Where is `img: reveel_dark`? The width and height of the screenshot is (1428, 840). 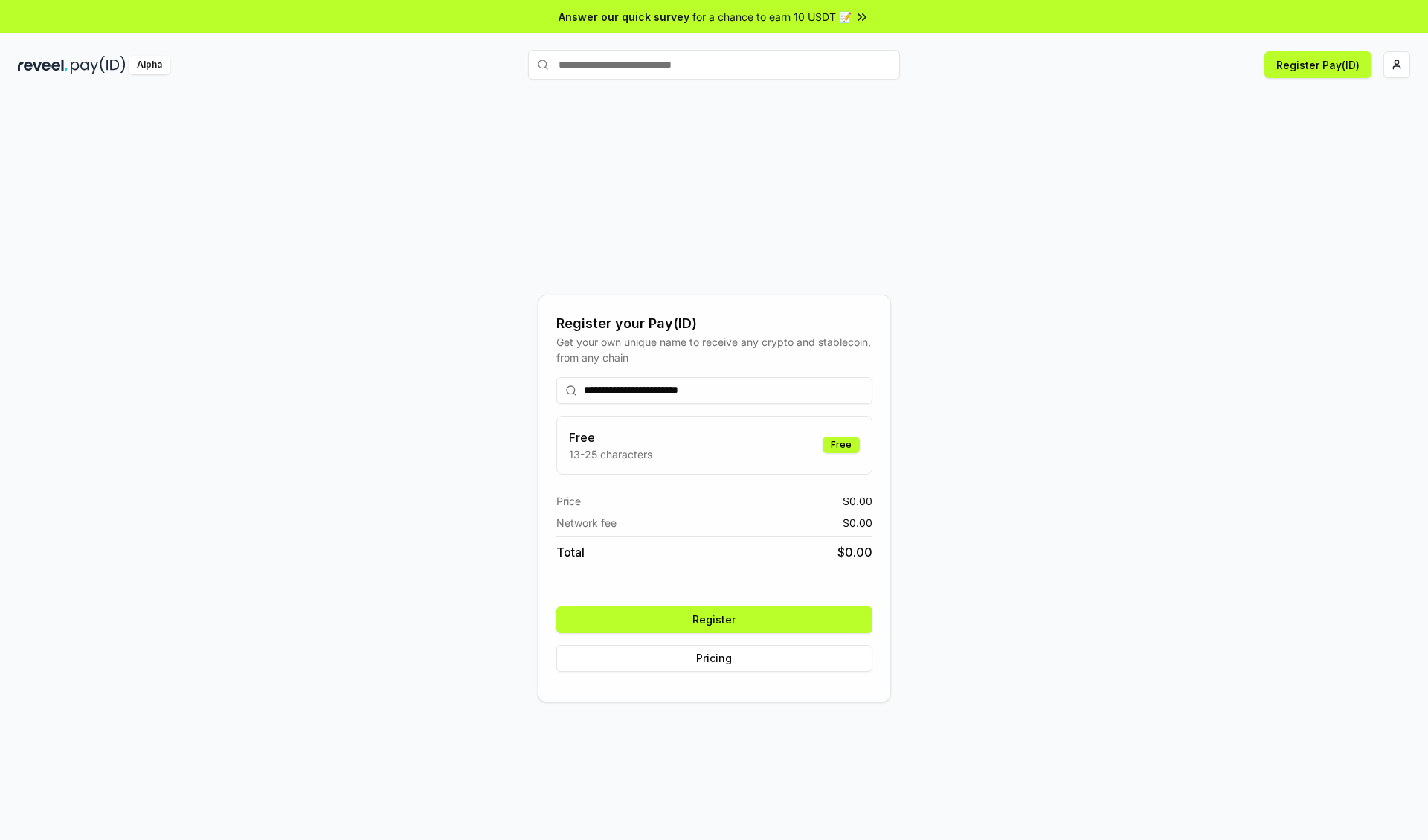 img: reveel_dark is located at coordinates (42, 65).